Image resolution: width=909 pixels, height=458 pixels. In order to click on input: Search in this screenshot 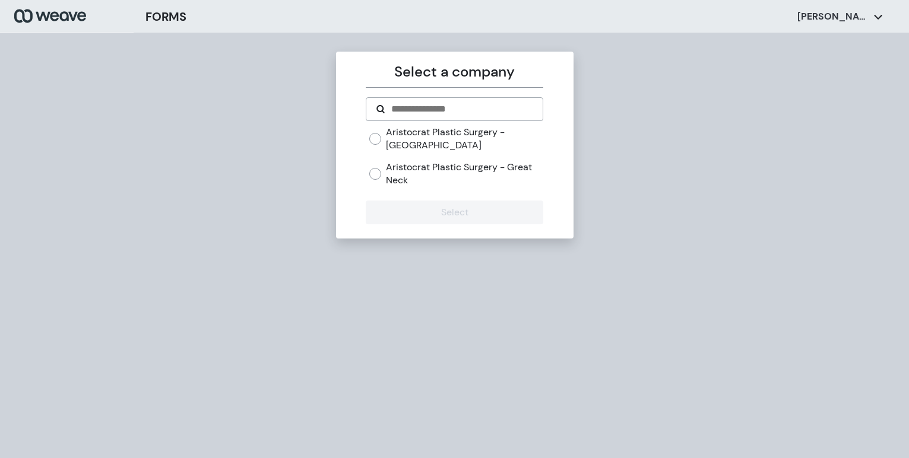, I will do `click(461, 109)`.